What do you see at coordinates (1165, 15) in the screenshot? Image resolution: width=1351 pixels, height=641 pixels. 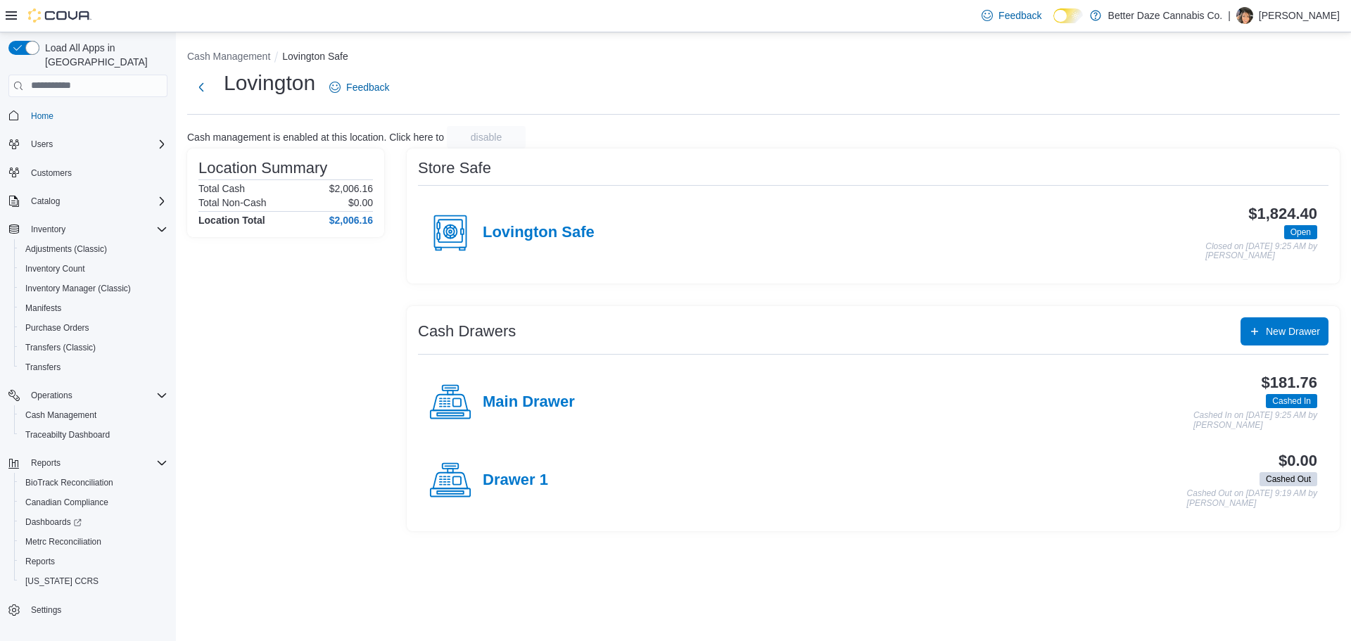 I see `p: Better Daze Cannabis Co.` at bounding box center [1165, 15].